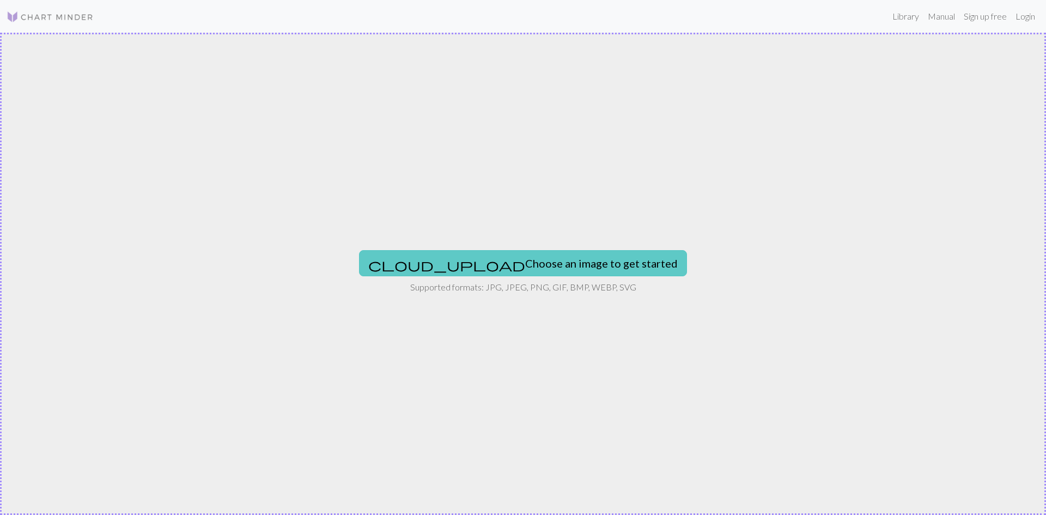  What do you see at coordinates (523, 263) in the screenshot?
I see `button: Choose an image to get started` at bounding box center [523, 263].